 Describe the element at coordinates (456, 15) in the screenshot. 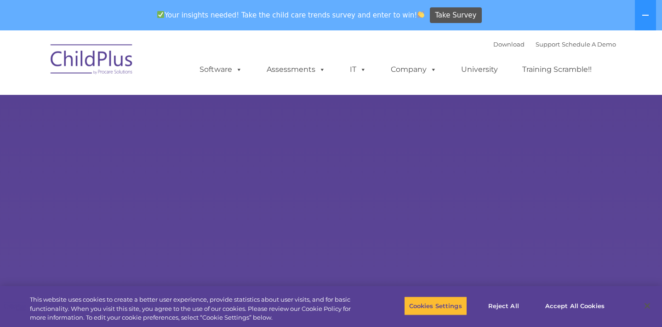

I see `a: Take Survey` at that location.